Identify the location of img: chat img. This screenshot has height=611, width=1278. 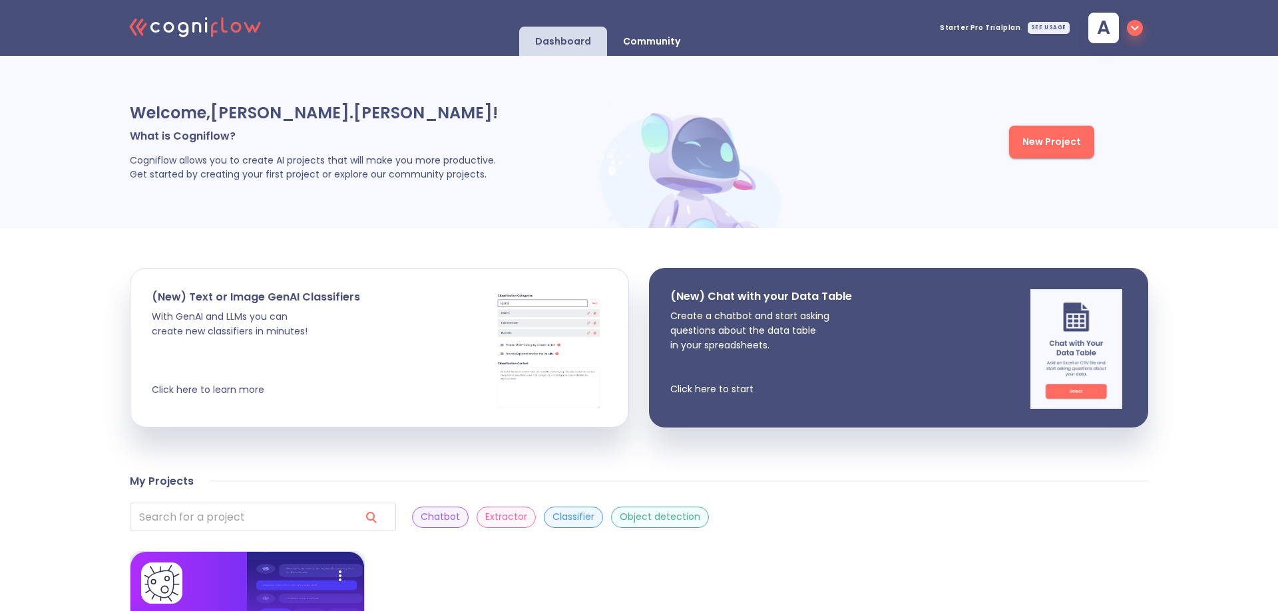
(1076, 349).